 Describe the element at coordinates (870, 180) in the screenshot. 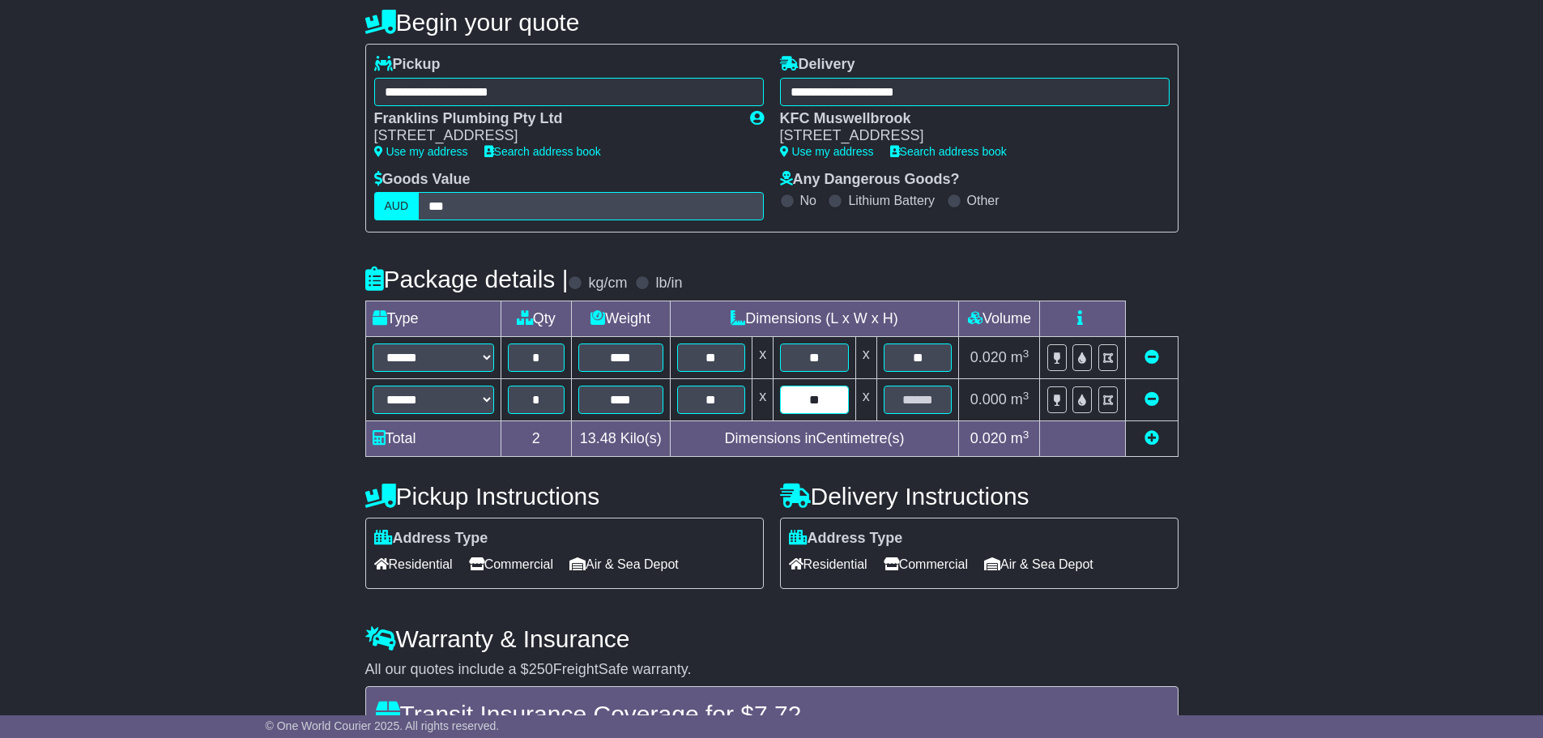

I see `label: Any Dangerous Goods?` at that location.